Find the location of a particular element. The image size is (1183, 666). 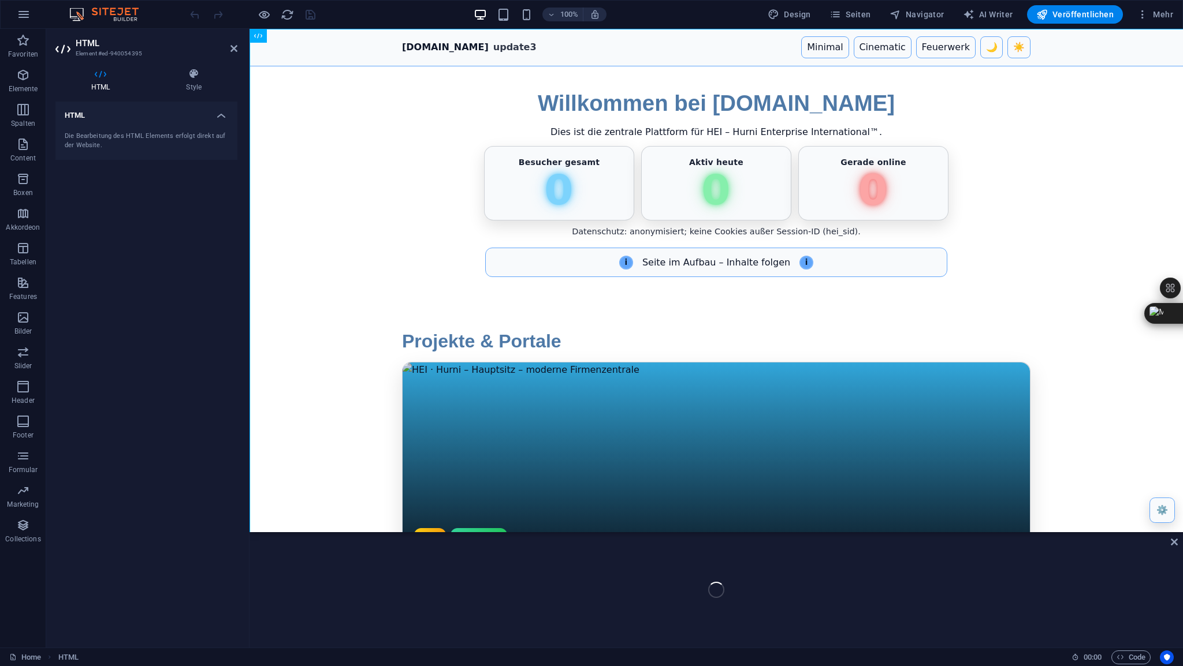

button: Usercentrics is located at coordinates (1166, 658).